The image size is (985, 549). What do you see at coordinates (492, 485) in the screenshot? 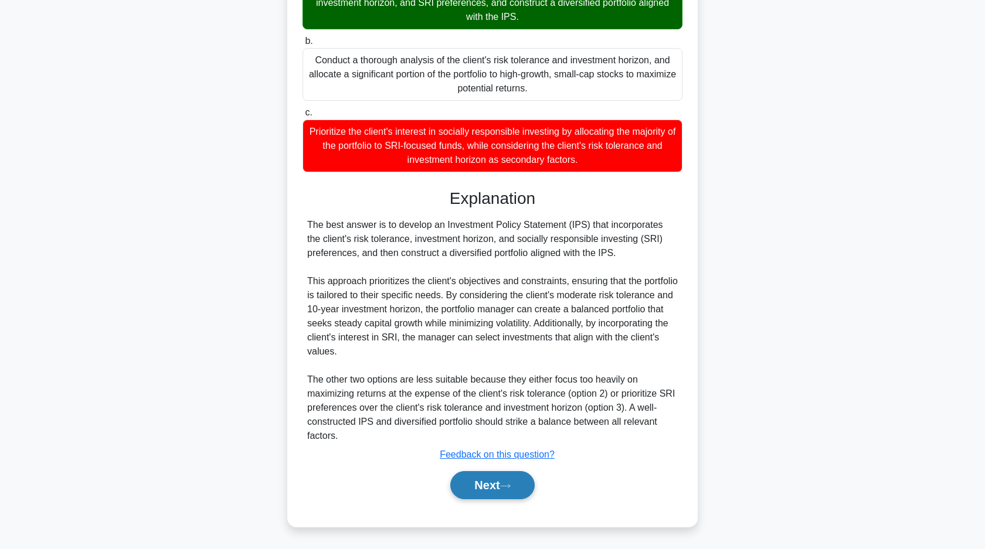
I see `button: Next` at bounding box center [492, 485].